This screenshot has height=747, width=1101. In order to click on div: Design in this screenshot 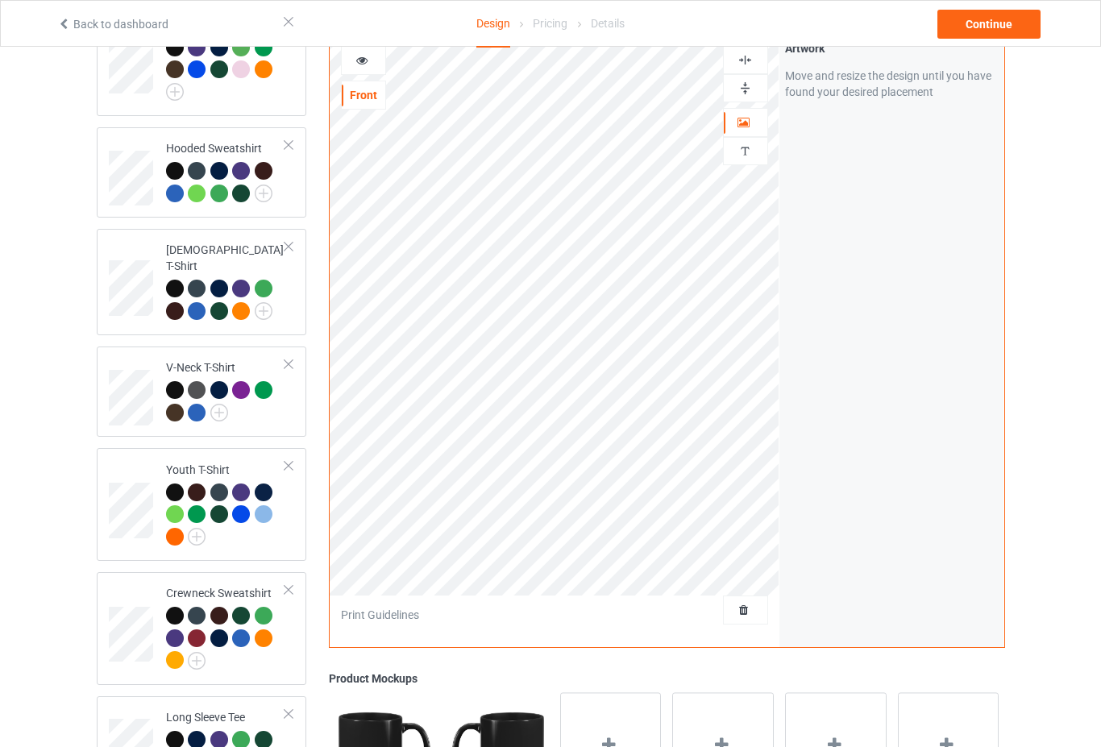, I will do `click(493, 24)`.